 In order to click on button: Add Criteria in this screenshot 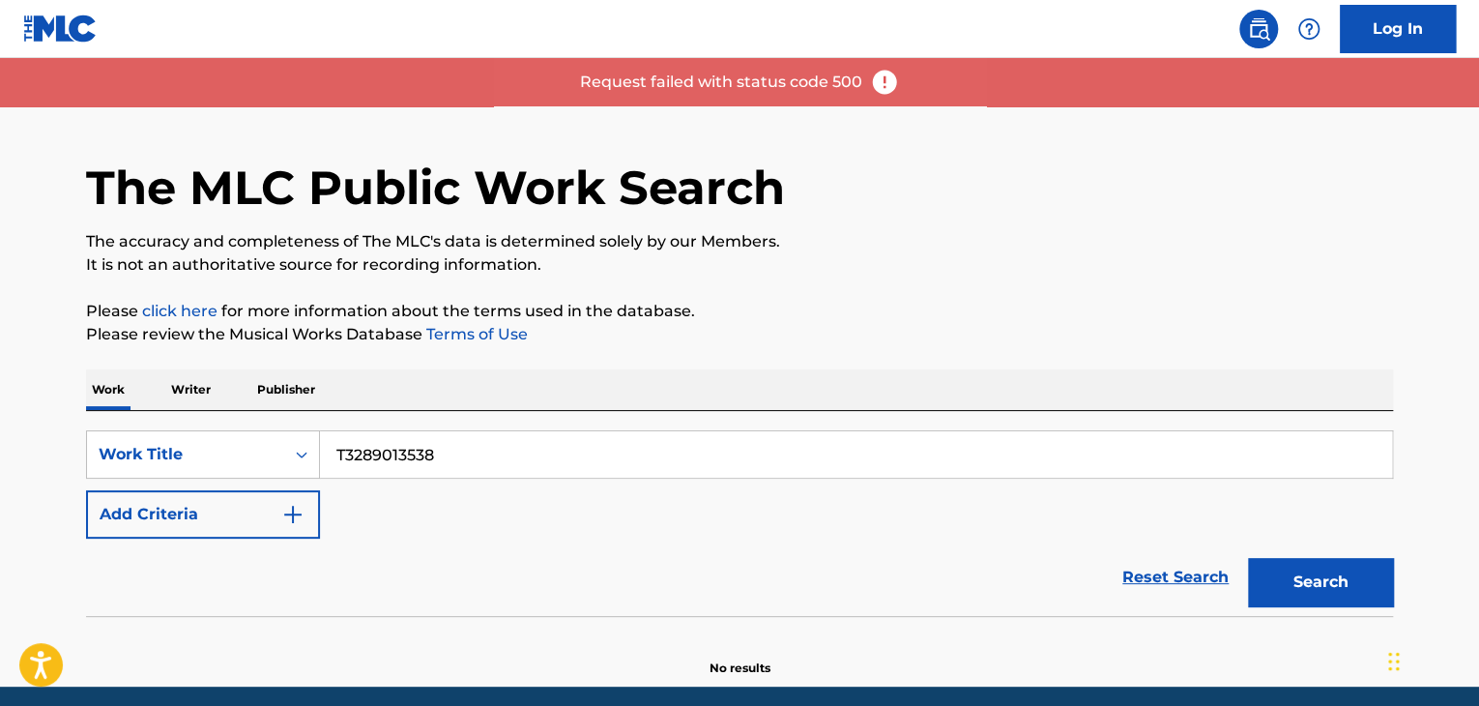, I will do `click(203, 514)`.